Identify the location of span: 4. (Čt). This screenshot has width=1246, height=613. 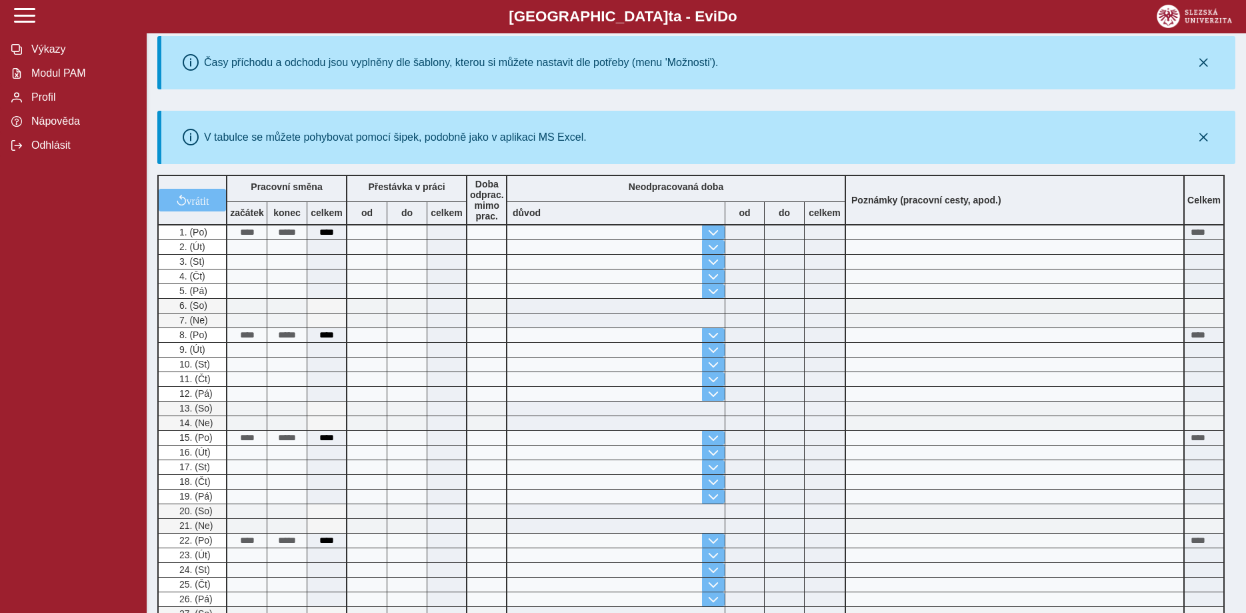
(191, 276).